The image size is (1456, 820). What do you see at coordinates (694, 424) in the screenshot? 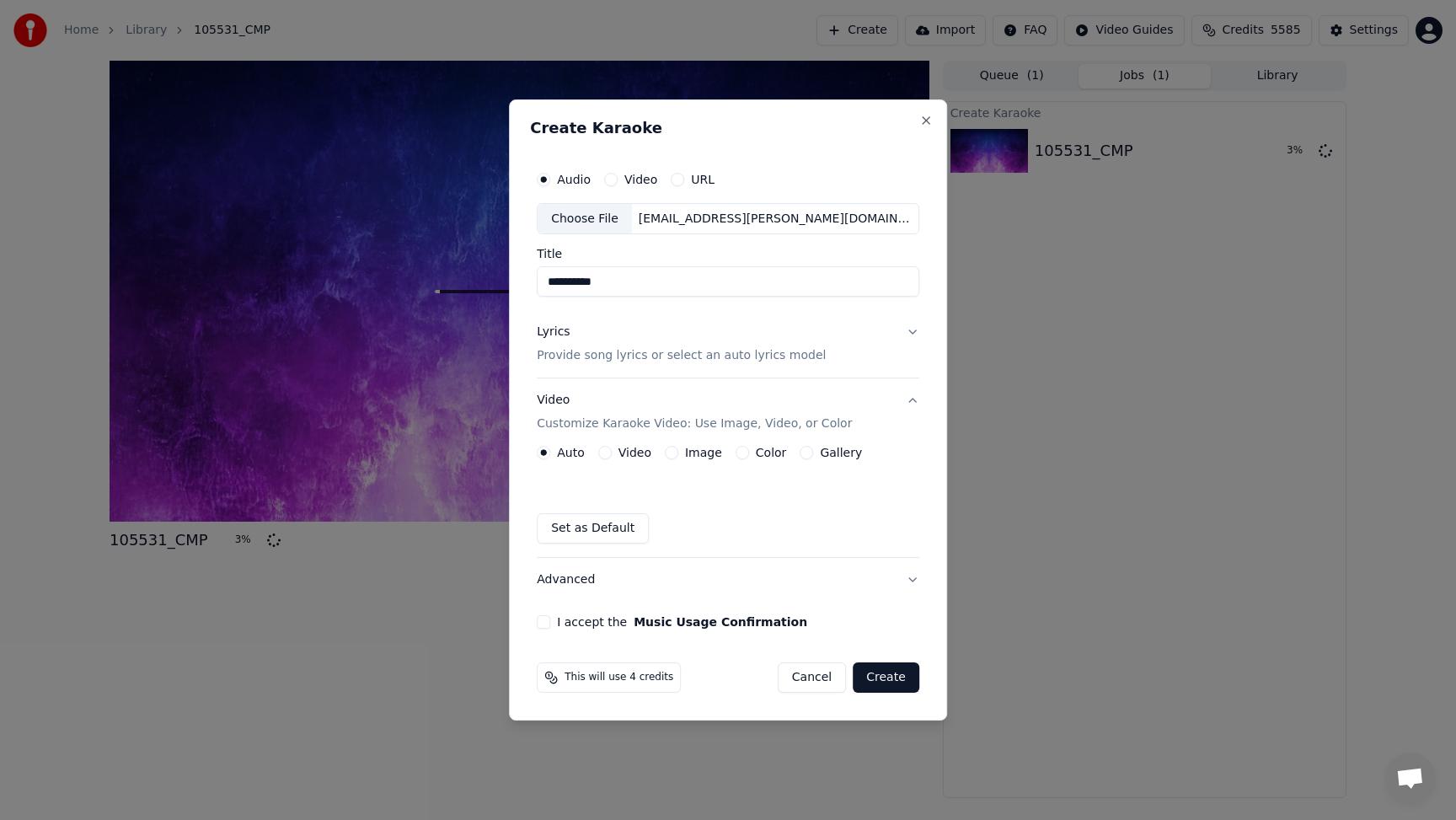
I see `p: Customize Karaoke Video: Use Image, Video, or Color` at bounding box center [694, 424].